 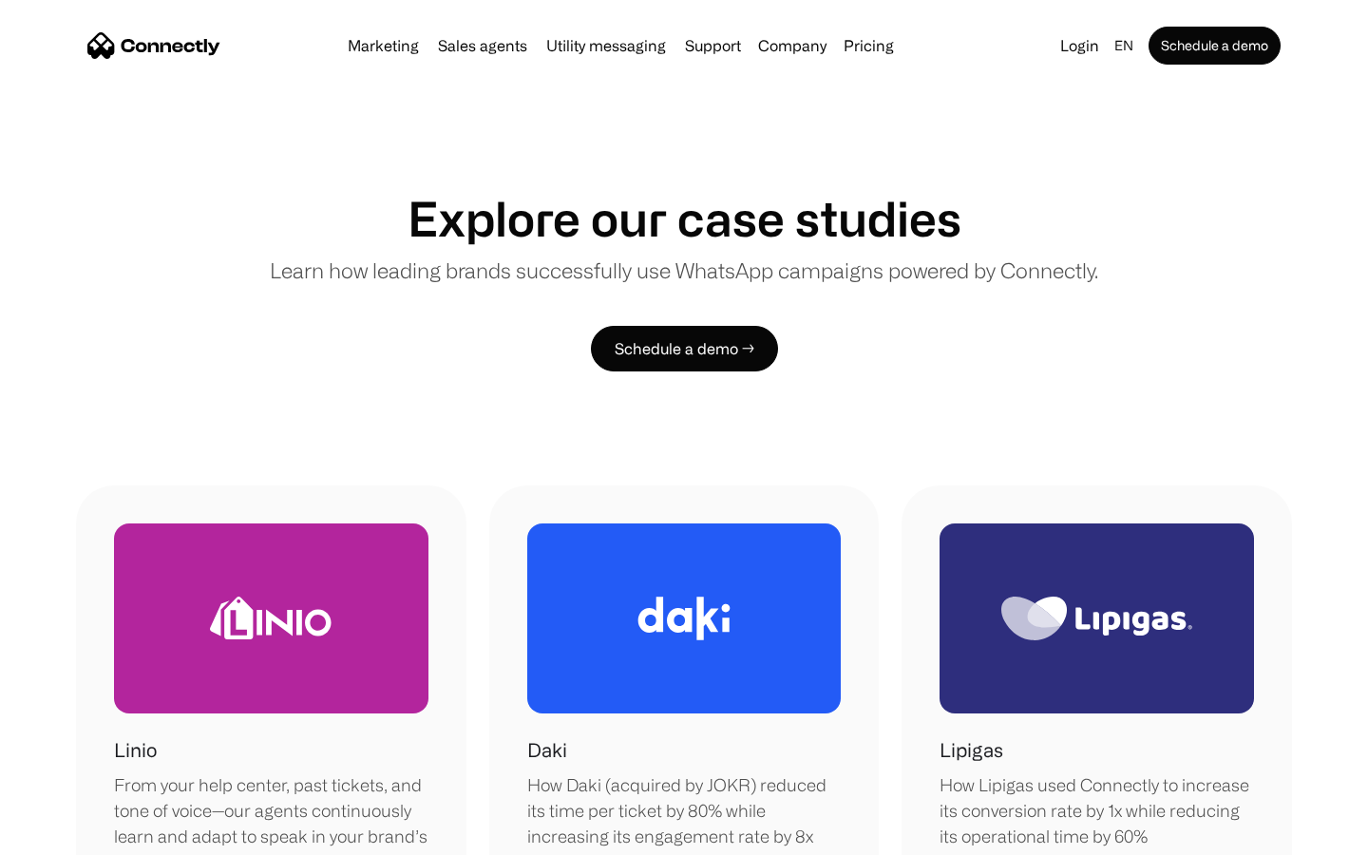 I want to click on a: Login, so click(x=1079, y=46).